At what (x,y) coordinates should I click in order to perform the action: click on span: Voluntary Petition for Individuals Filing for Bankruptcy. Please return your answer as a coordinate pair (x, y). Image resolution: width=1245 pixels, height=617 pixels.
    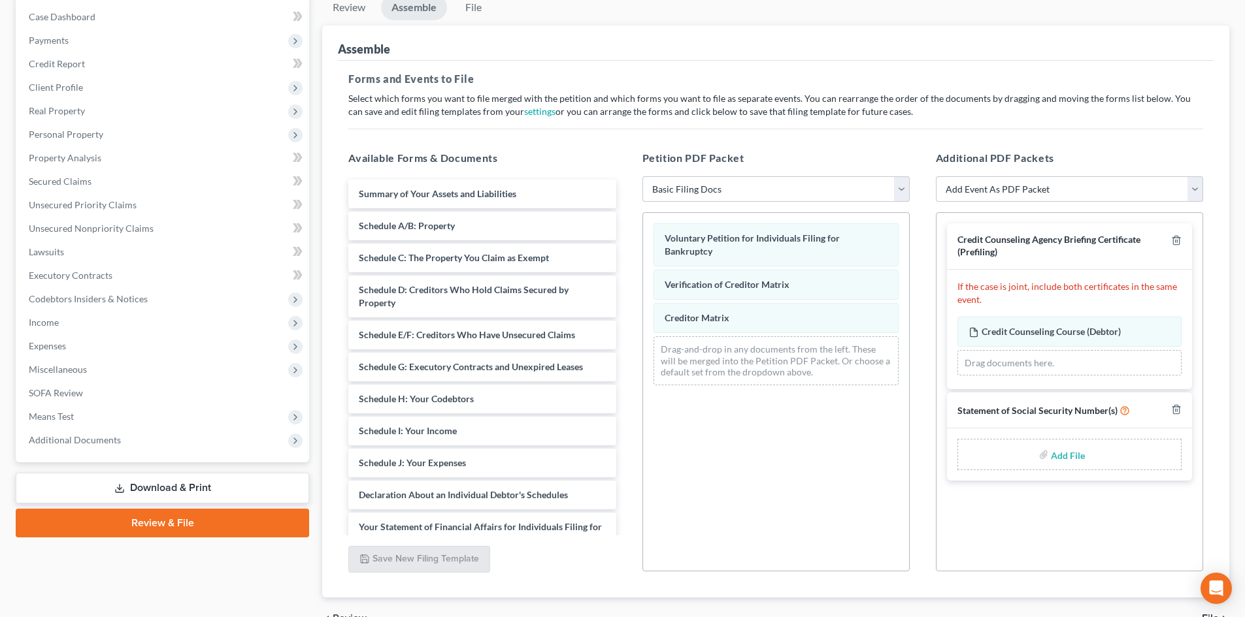
    Looking at the image, I should click on (752, 244).